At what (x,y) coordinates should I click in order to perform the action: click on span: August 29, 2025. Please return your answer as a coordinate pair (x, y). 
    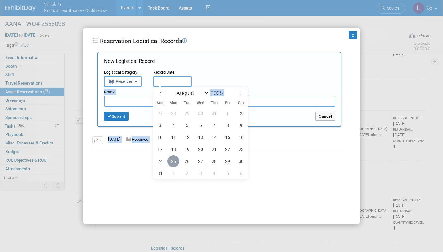
    Looking at the image, I should click on (227, 161).